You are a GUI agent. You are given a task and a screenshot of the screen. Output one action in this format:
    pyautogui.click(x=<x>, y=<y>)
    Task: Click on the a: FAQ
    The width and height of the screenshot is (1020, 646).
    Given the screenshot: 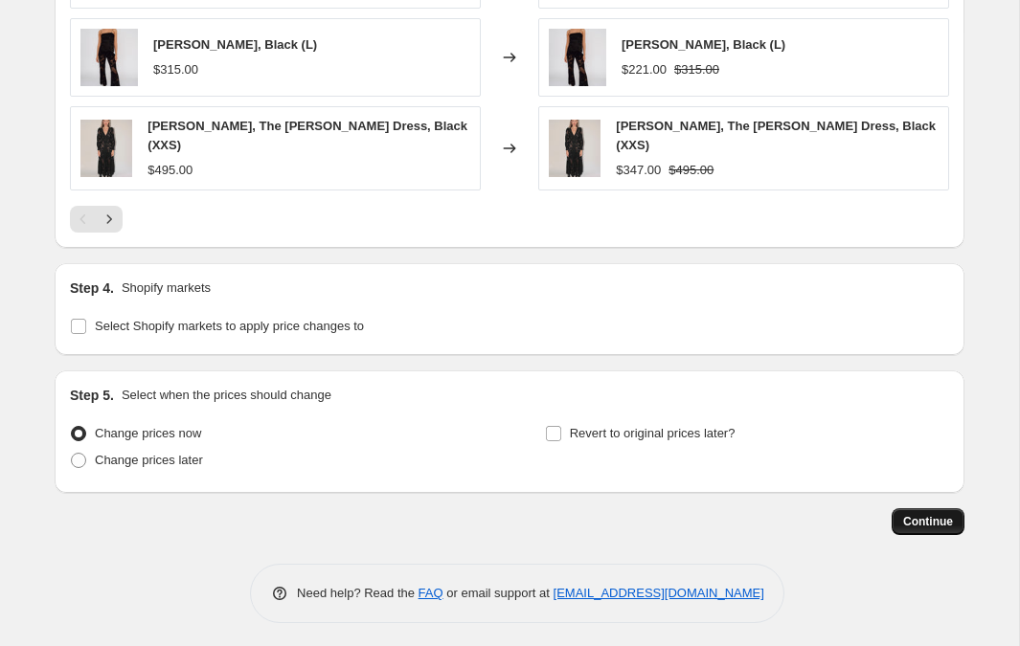 What is the action you would take?
    pyautogui.click(x=431, y=593)
    